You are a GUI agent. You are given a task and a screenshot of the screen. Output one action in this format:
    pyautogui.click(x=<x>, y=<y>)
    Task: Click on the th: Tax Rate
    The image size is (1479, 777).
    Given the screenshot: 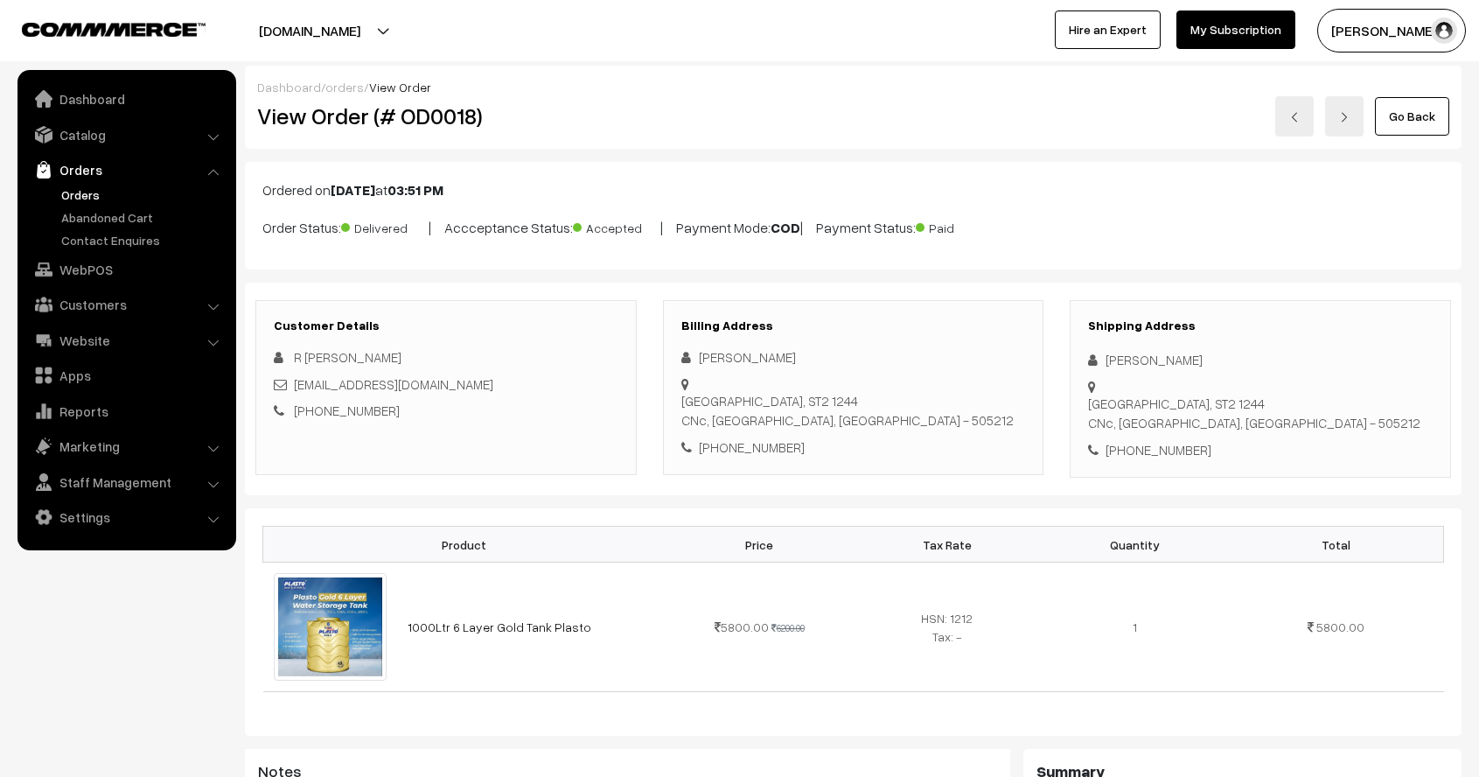 What is the action you would take?
    pyautogui.click(x=947, y=544)
    